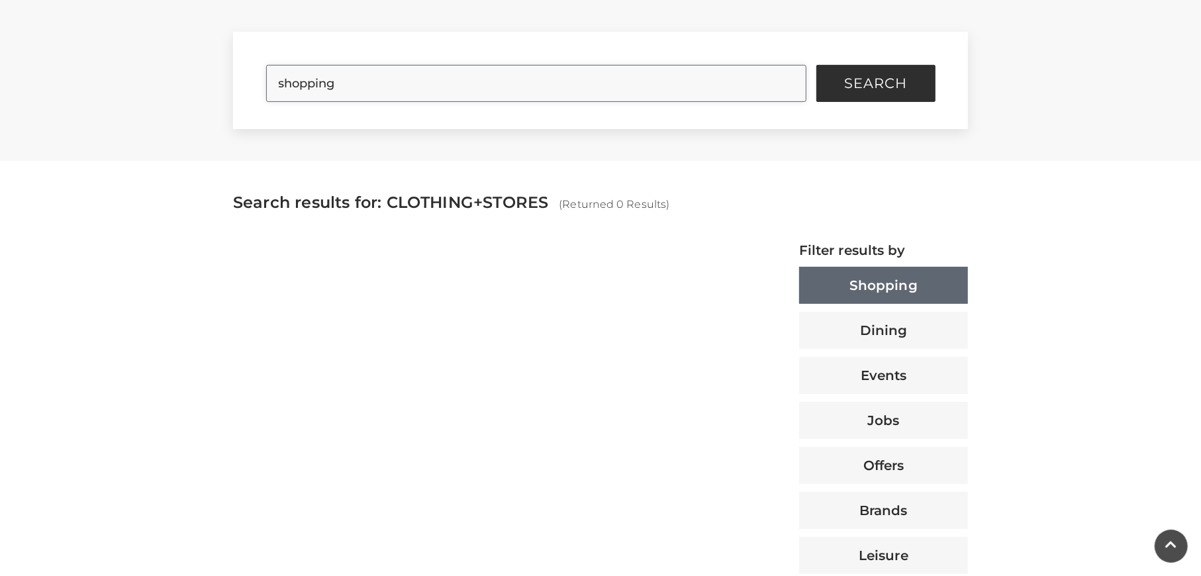 The image size is (1201, 576). I want to click on button: Search, so click(876, 83).